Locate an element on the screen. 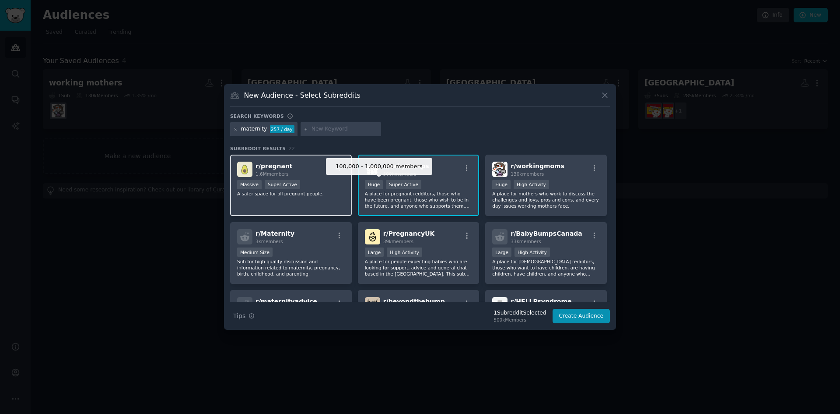  h3: Search keywords is located at coordinates (257, 116).